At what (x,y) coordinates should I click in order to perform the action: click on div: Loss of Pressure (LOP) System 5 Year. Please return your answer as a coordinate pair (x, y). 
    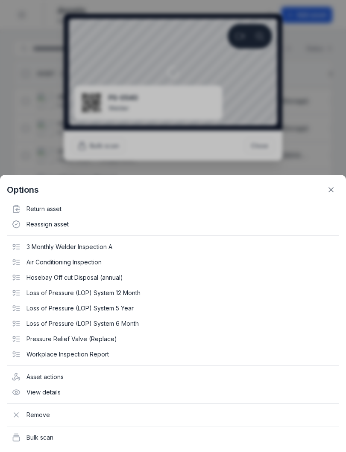
    Looking at the image, I should click on (173, 308).